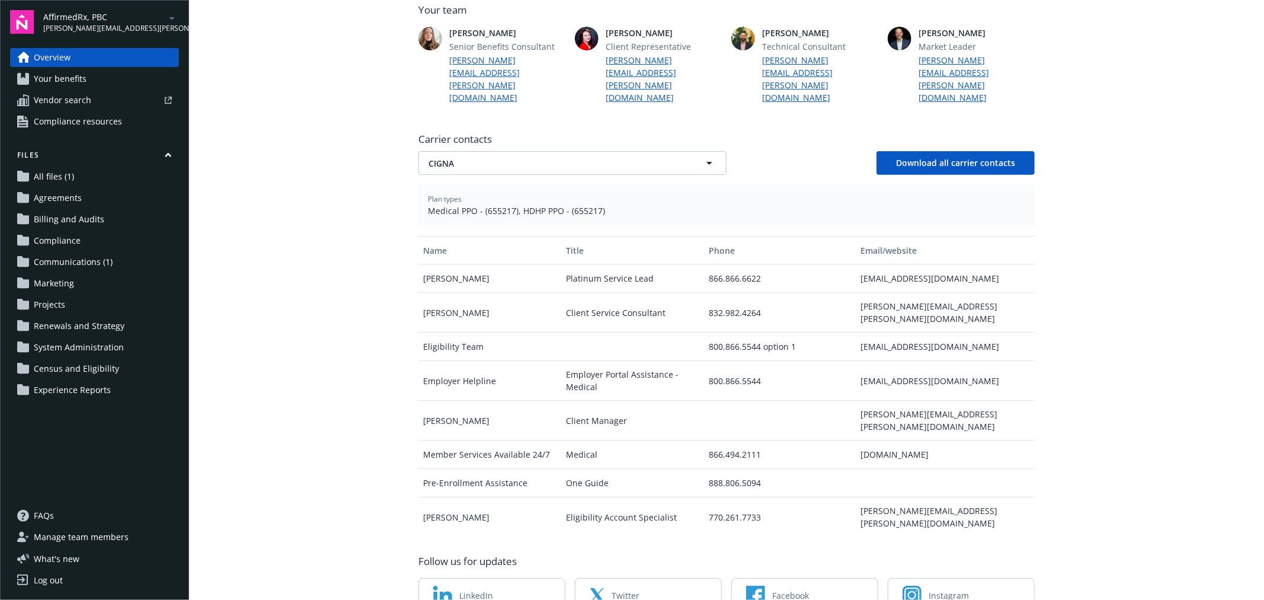 This screenshot has height=600, width=1264. What do you see at coordinates (727, 199) in the screenshot?
I see `span: Plan types` at bounding box center [727, 199].